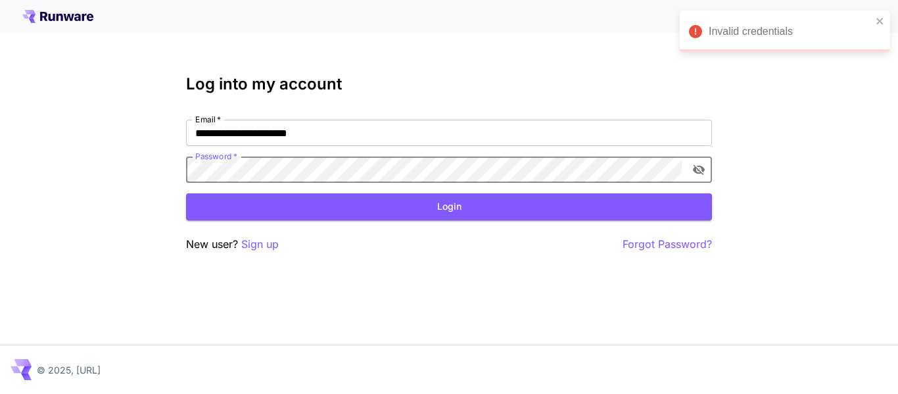 This screenshot has width=898, height=394. Describe the element at coordinates (232, 244) in the screenshot. I see `p: New user?` at that location.